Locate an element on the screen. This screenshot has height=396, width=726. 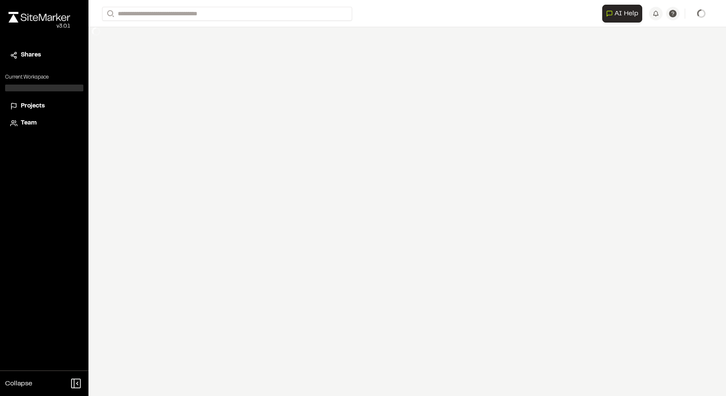
span: Shares is located at coordinates (31, 55).